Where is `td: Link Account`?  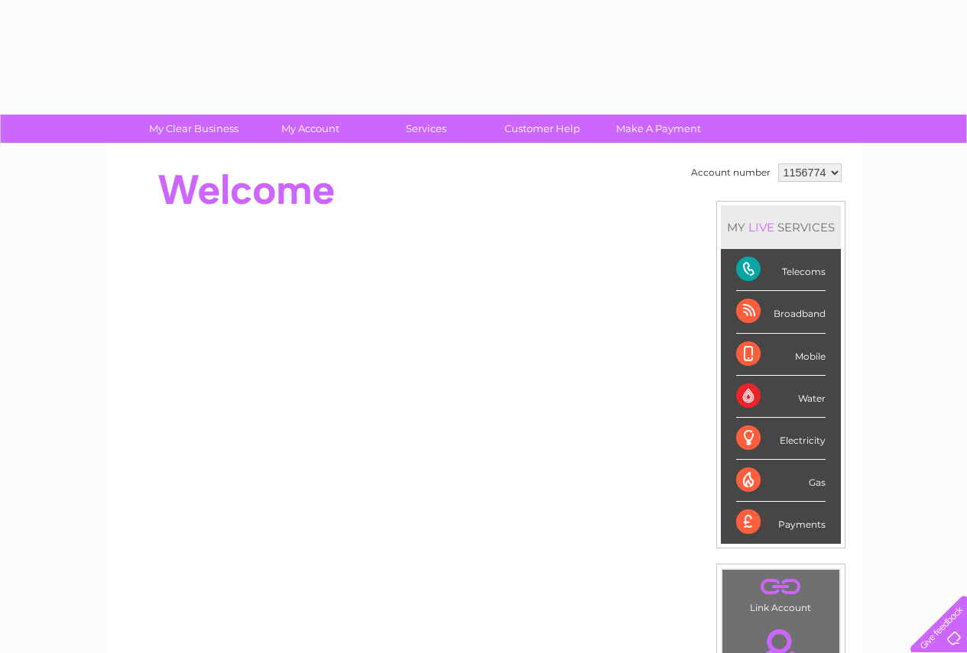
td: Link Account is located at coordinates (780, 593).